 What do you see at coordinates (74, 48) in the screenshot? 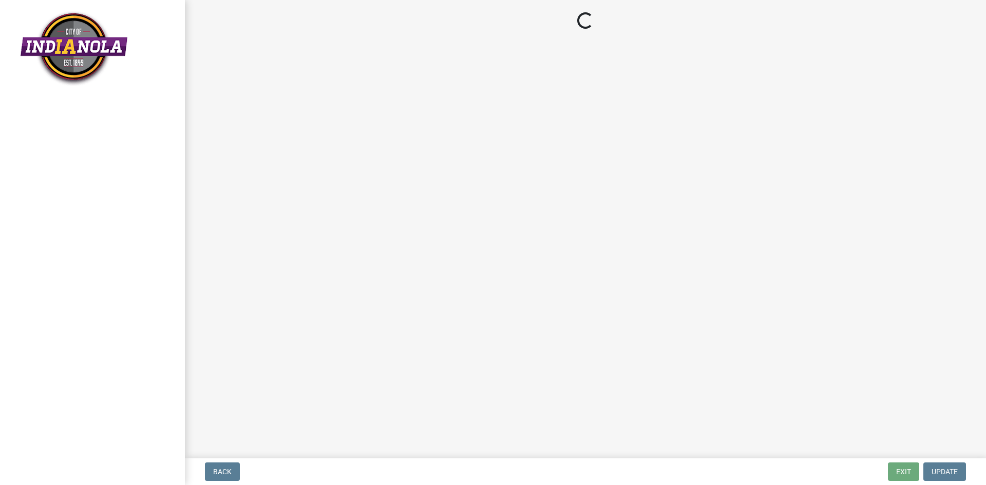
I see `img: City of Indianola, Iowa` at bounding box center [74, 48].